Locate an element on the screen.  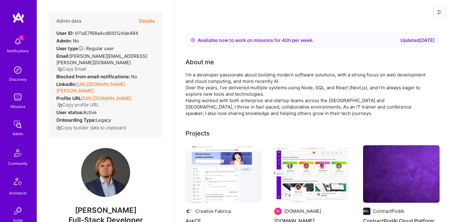
div: Admin is located at coordinates (18, 134).